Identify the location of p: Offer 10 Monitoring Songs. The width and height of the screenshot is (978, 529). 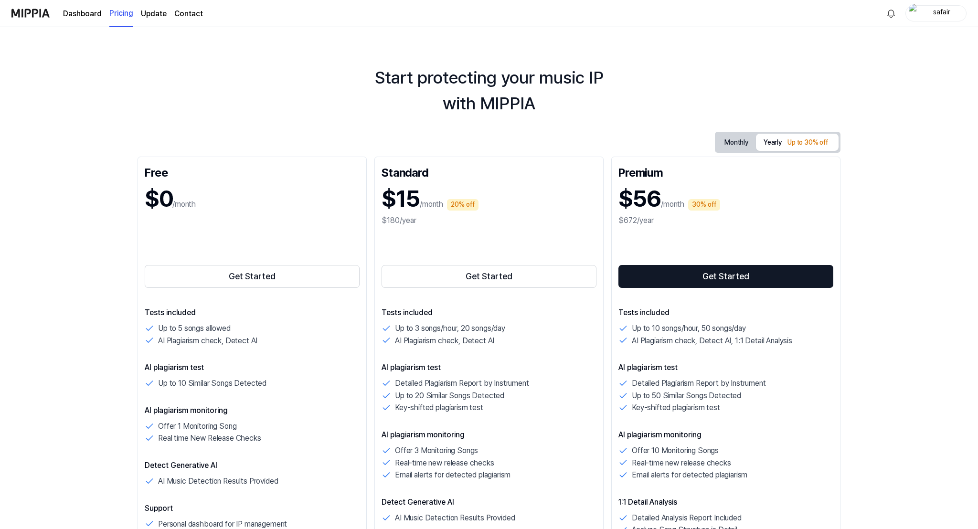
(675, 451).